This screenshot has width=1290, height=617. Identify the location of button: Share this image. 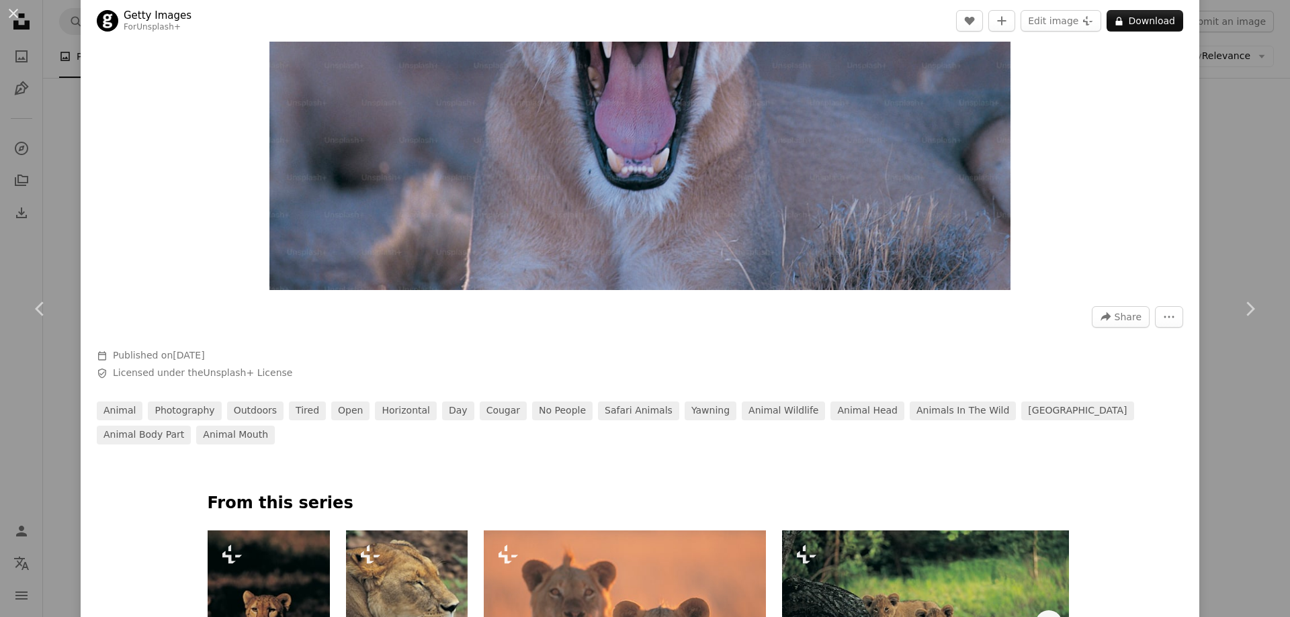
(1120, 317).